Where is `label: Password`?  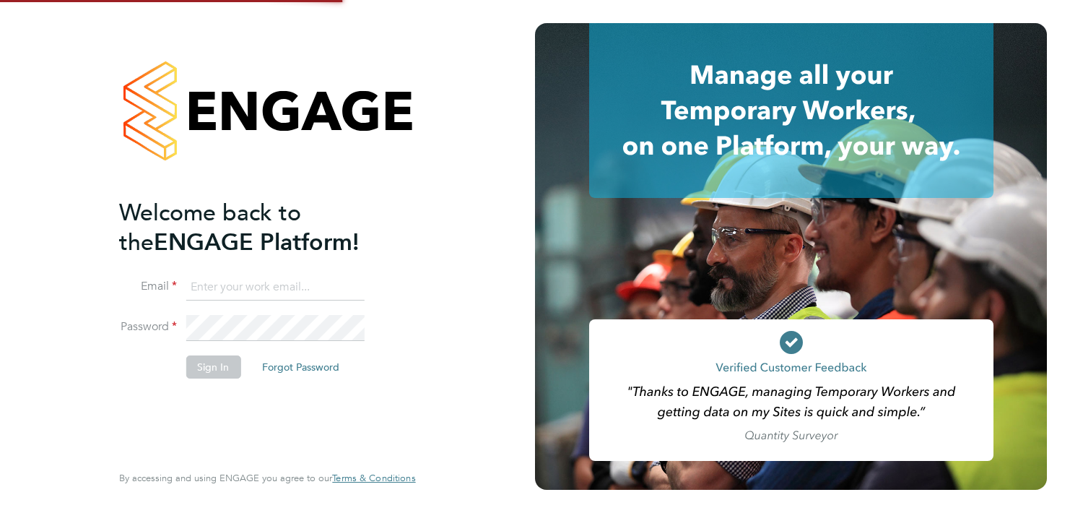 label: Password is located at coordinates (148, 326).